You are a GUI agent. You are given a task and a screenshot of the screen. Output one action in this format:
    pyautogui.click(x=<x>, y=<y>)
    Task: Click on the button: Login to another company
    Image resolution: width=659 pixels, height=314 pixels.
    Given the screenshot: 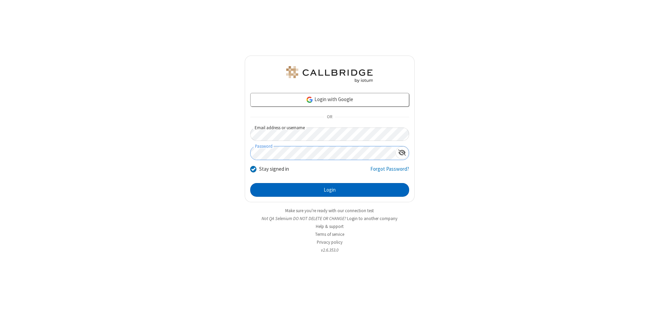 What is the action you would take?
    pyautogui.click(x=372, y=219)
    